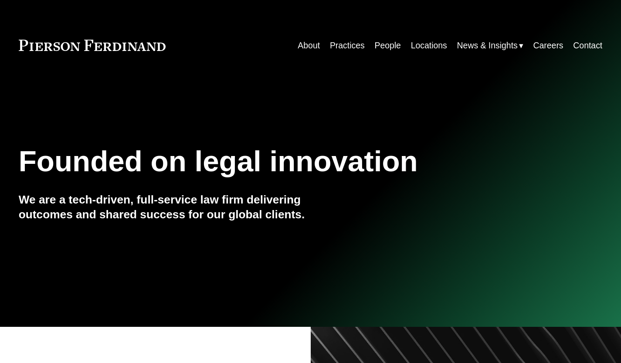 This screenshot has width=621, height=363. I want to click on a: About, so click(309, 45).